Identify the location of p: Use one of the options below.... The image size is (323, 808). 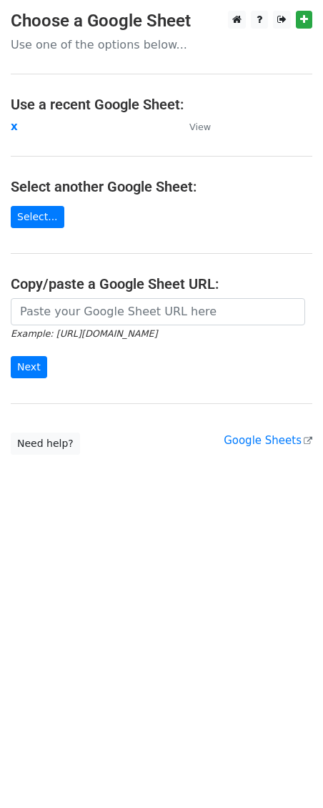
(162, 44).